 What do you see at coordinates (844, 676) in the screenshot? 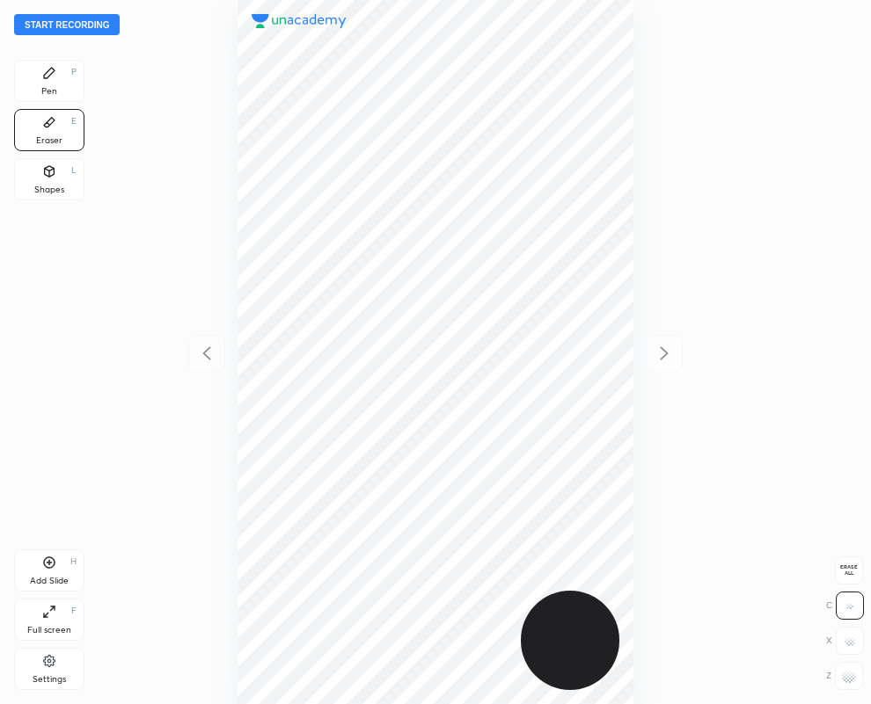
I see `div: Z` at bounding box center [844, 676].